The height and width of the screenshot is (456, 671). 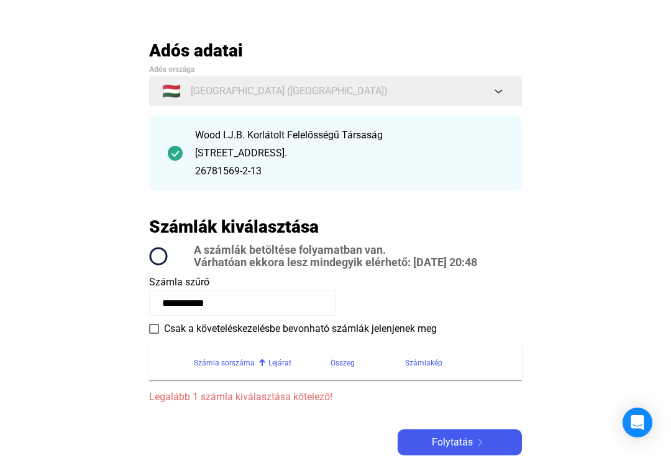 I want to click on span: Legalább 1 számla kiválasztása kötelező!, so click(x=335, y=397).